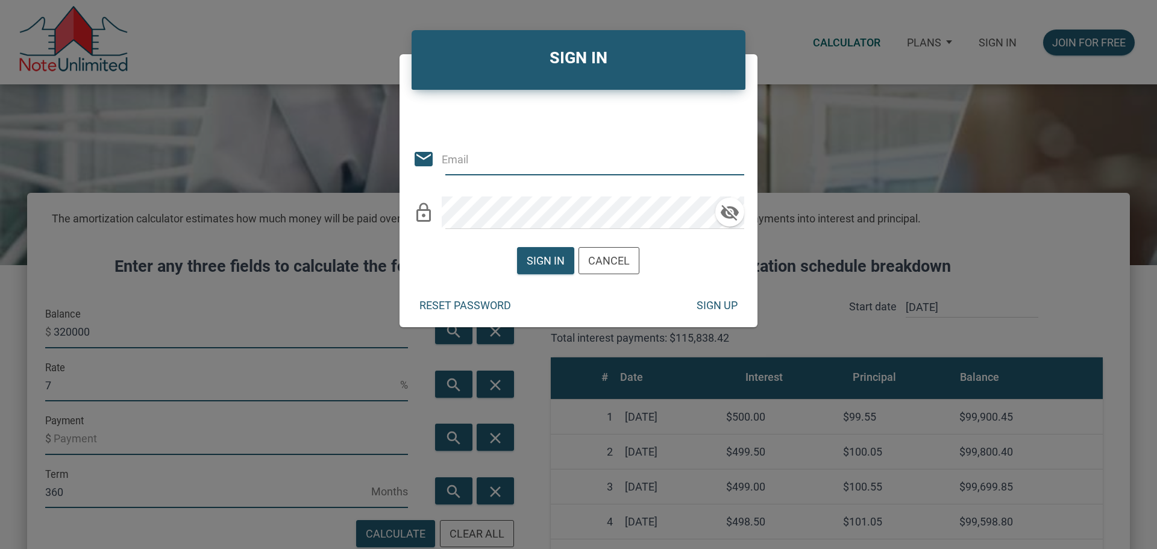  I want to click on i: lock_outline, so click(424, 213).